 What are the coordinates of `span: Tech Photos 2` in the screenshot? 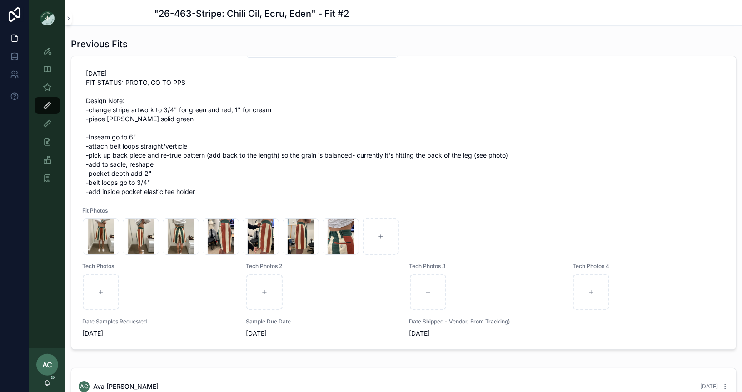 It's located at (322, 266).